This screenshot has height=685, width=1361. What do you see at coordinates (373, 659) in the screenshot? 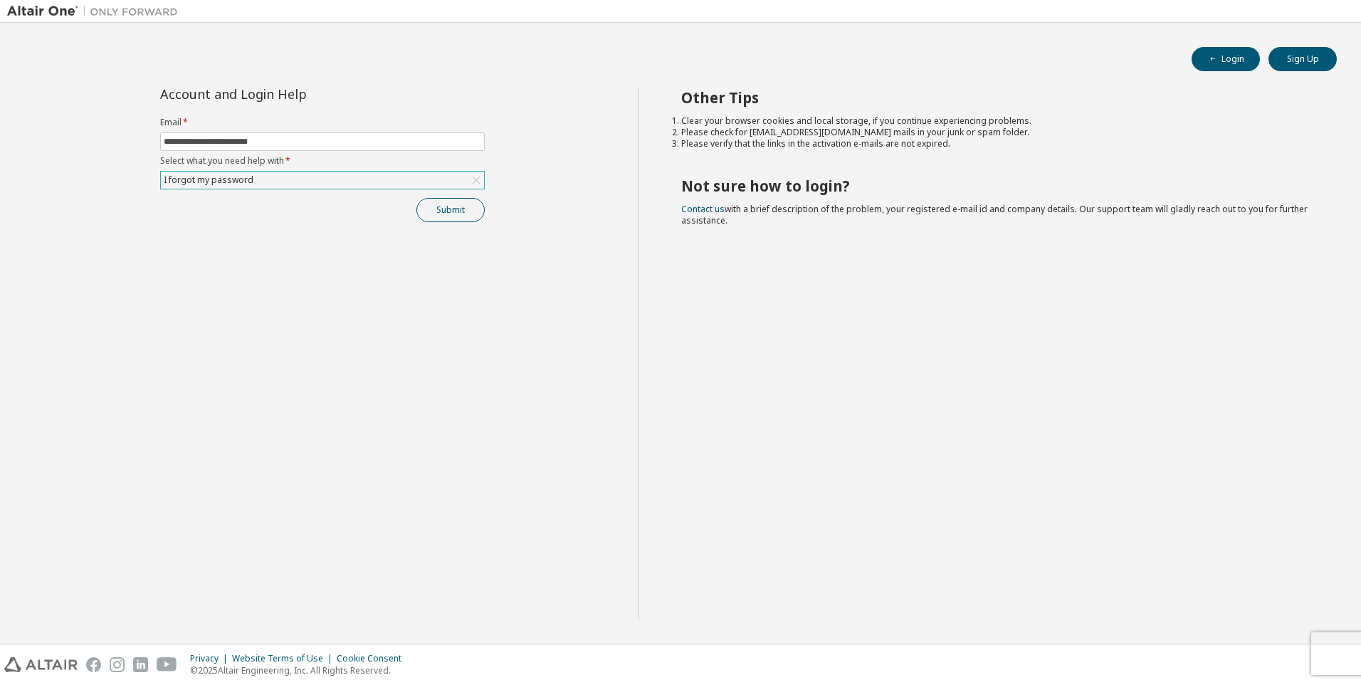
I see `div: Cookie Consent` at bounding box center [373, 659].